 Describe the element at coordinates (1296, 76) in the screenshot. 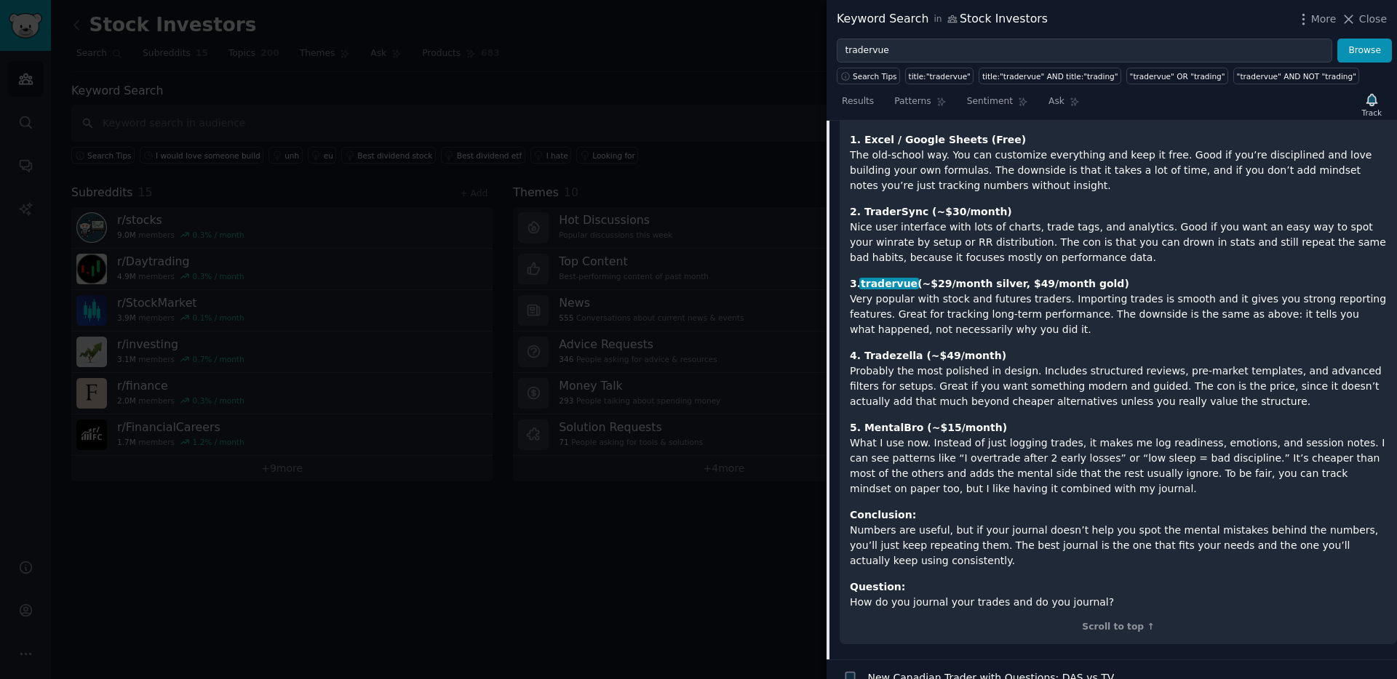

I see `div: "tradervue" AND NOT "trading"` at that location.